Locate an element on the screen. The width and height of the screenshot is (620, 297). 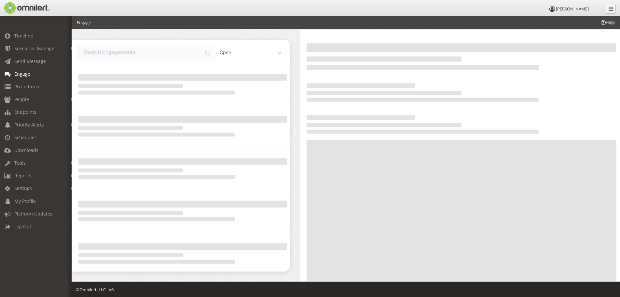
span: Procedures is located at coordinates (27, 86).